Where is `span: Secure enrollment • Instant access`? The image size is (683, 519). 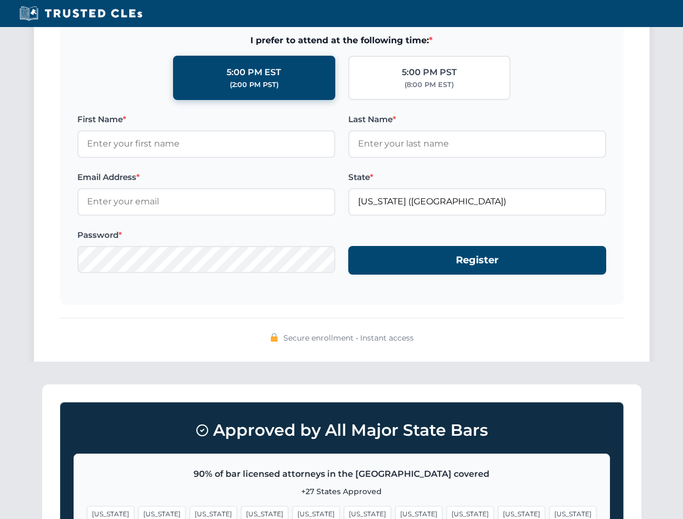 span: Secure enrollment • Instant access is located at coordinates (348, 338).